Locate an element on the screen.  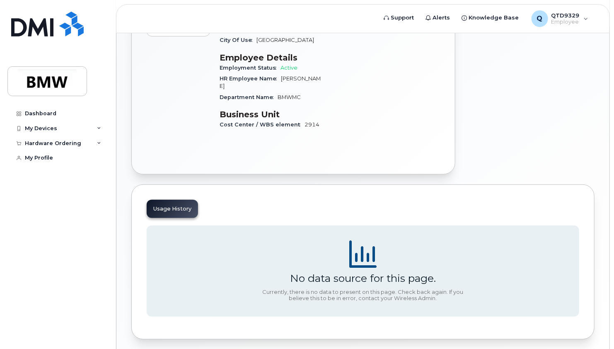
div: QTD9329 is located at coordinates (560, 19).